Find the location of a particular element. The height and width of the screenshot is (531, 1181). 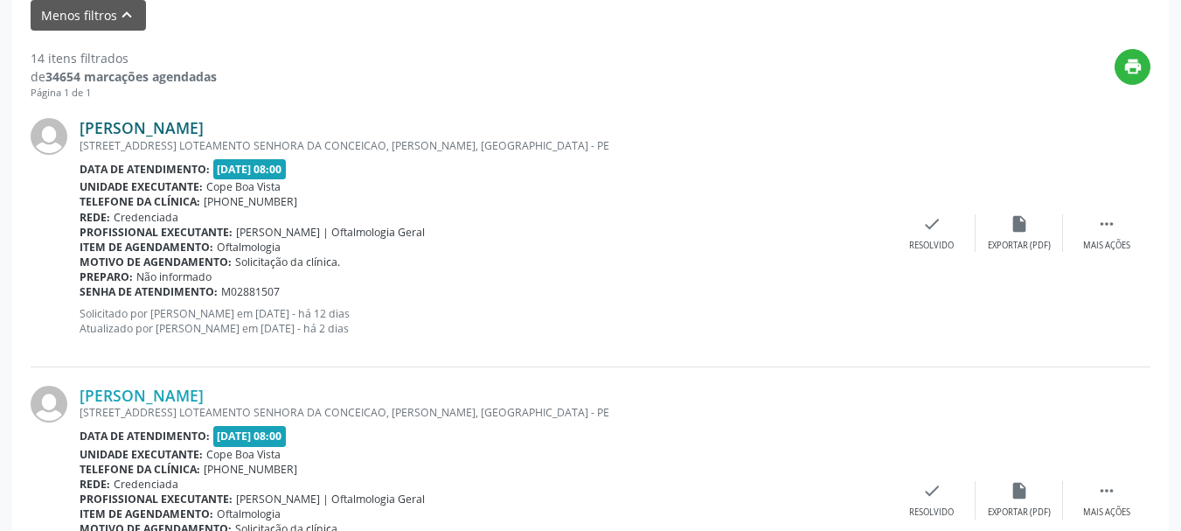

b: Preparo: is located at coordinates (106, 276).